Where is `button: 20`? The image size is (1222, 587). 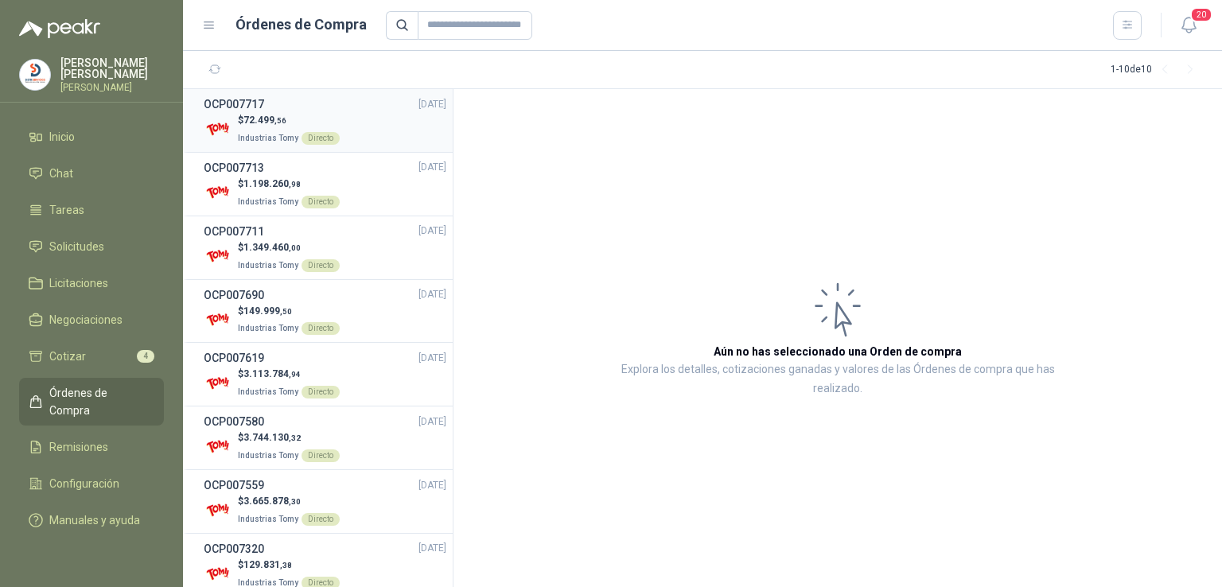
button: 20 is located at coordinates (1188, 25).